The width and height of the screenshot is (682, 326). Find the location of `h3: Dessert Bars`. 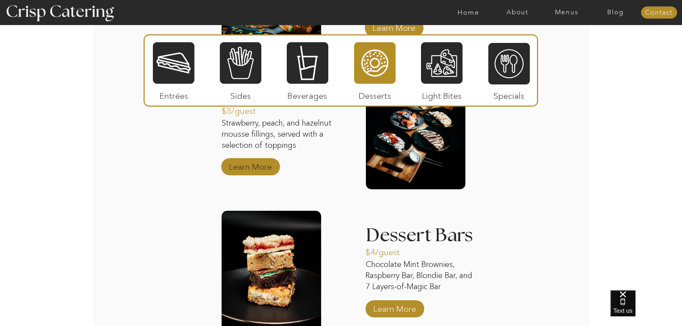

h3: Dessert Bars is located at coordinates (420, 231).